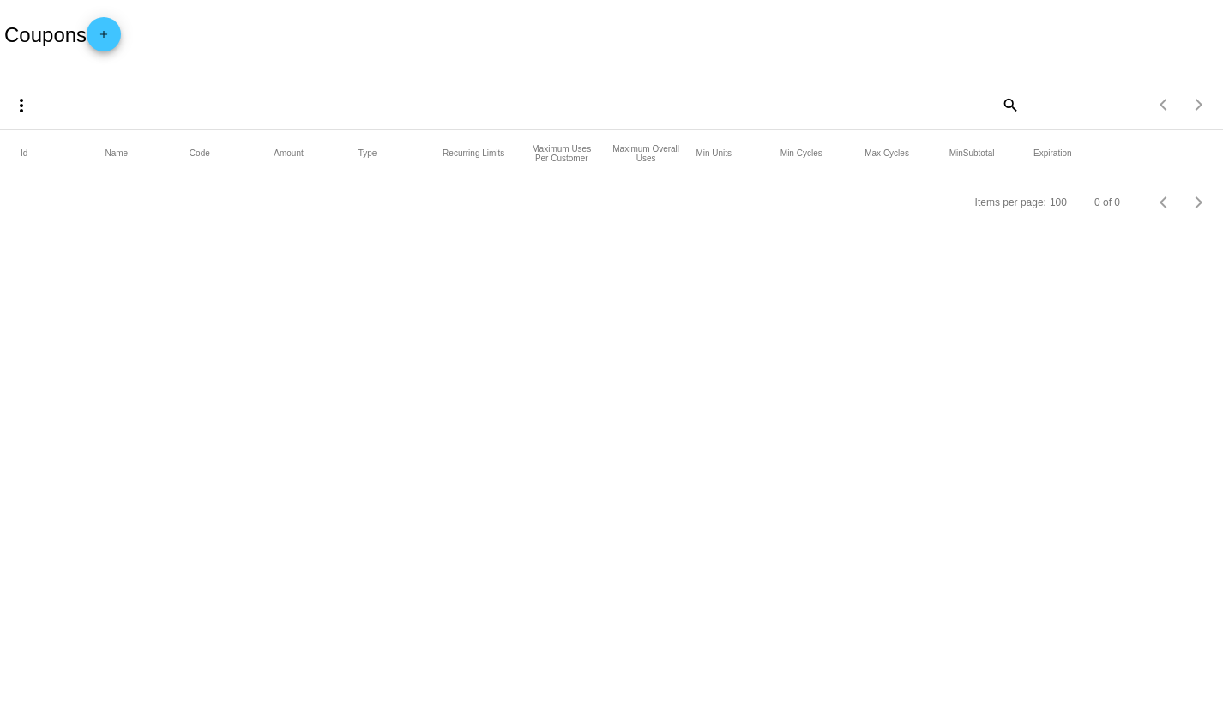 Image resolution: width=1223 pixels, height=712 pixels. I want to click on button: Change sorting for DiscountType, so click(368, 154).